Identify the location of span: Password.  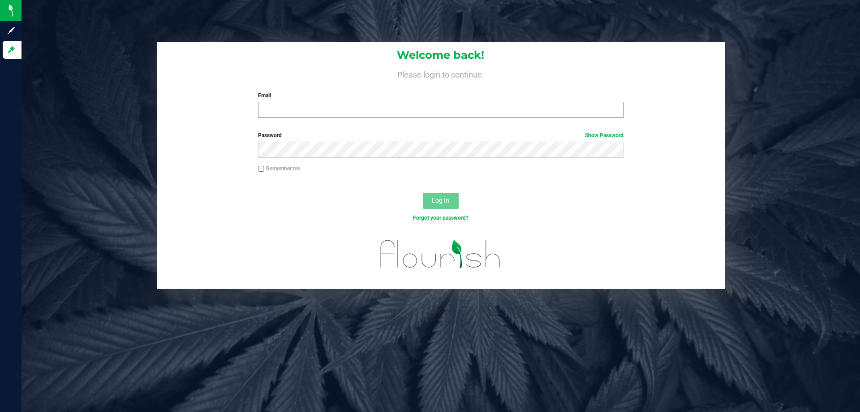
(270, 135).